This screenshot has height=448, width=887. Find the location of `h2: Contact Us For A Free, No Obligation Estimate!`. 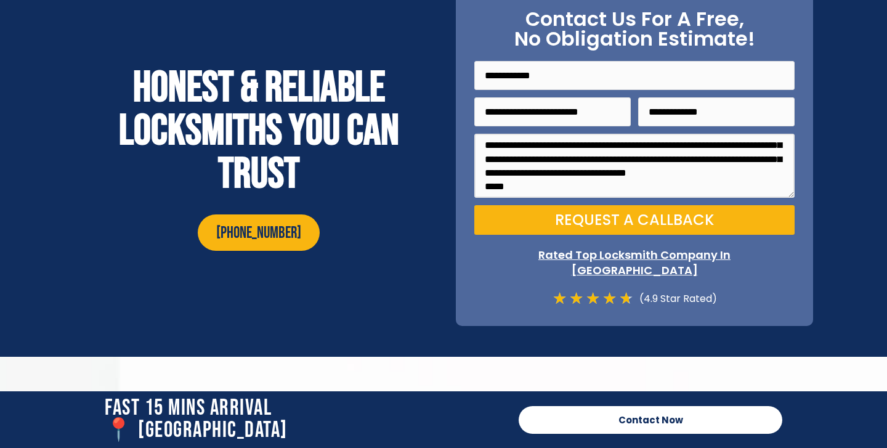

h2: Contact Us For A Free, No Obligation Estimate! is located at coordinates (634, 29).